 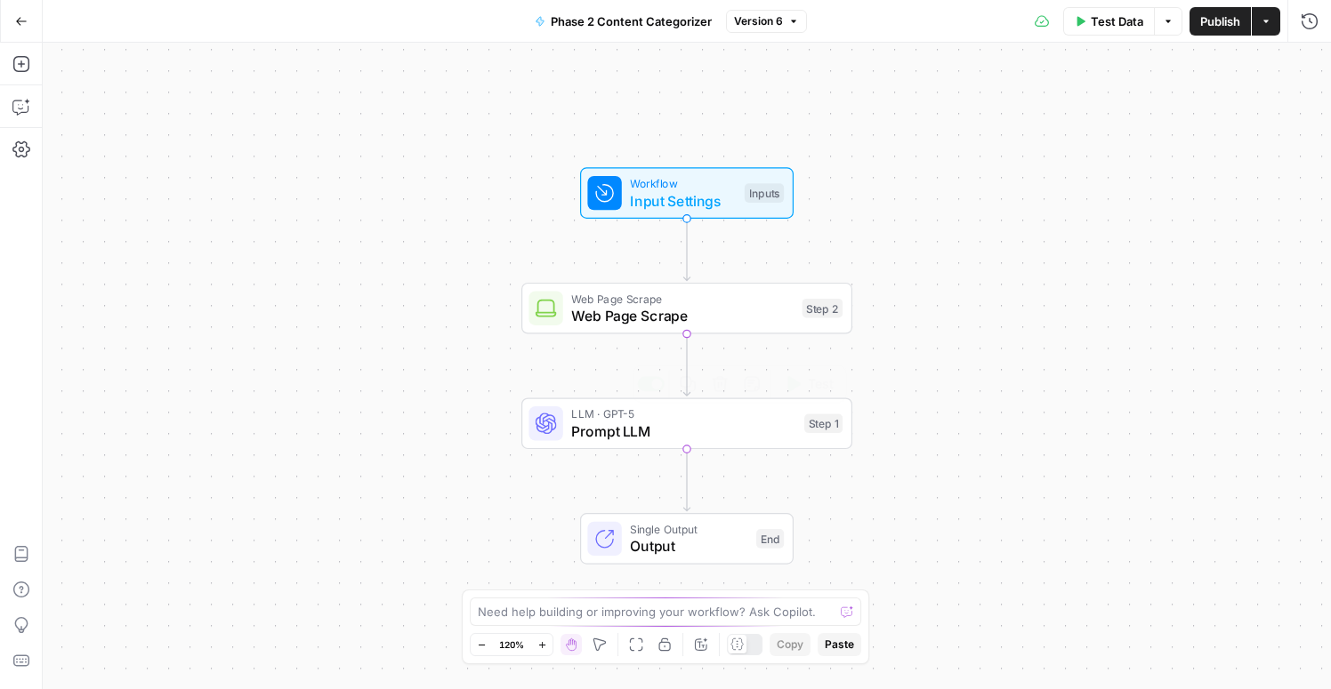 What do you see at coordinates (682, 183) in the screenshot?
I see `span: Workflow` at bounding box center [682, 183].